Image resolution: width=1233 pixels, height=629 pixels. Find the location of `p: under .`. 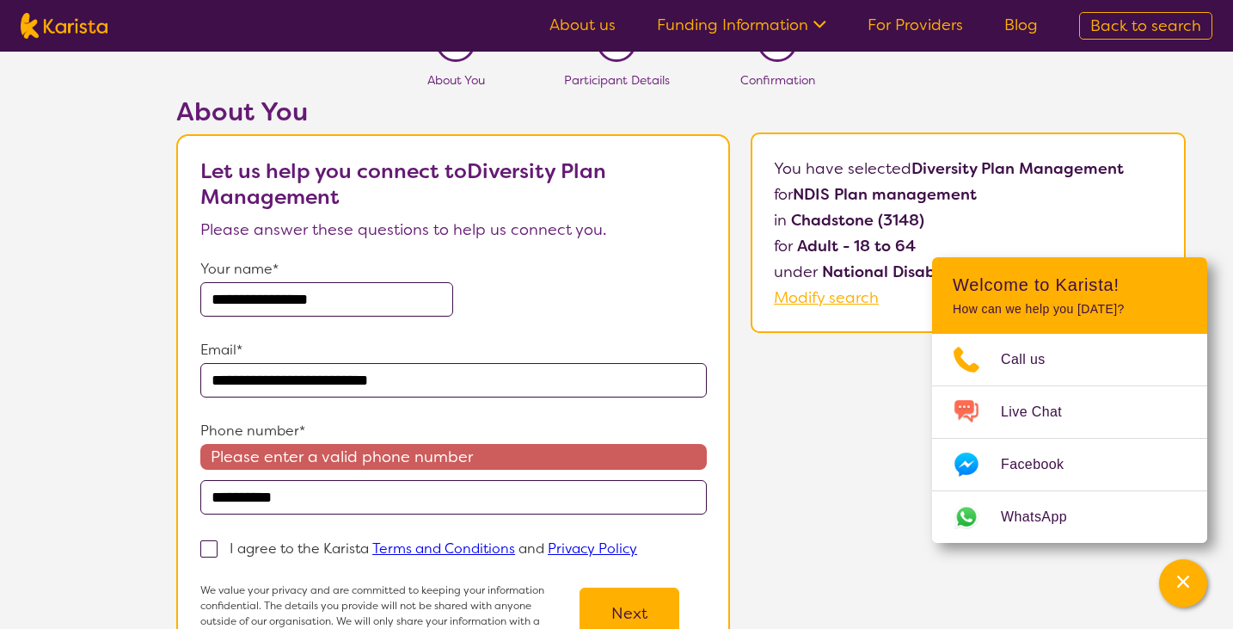

p: under . is located at coordinates (968, 272).